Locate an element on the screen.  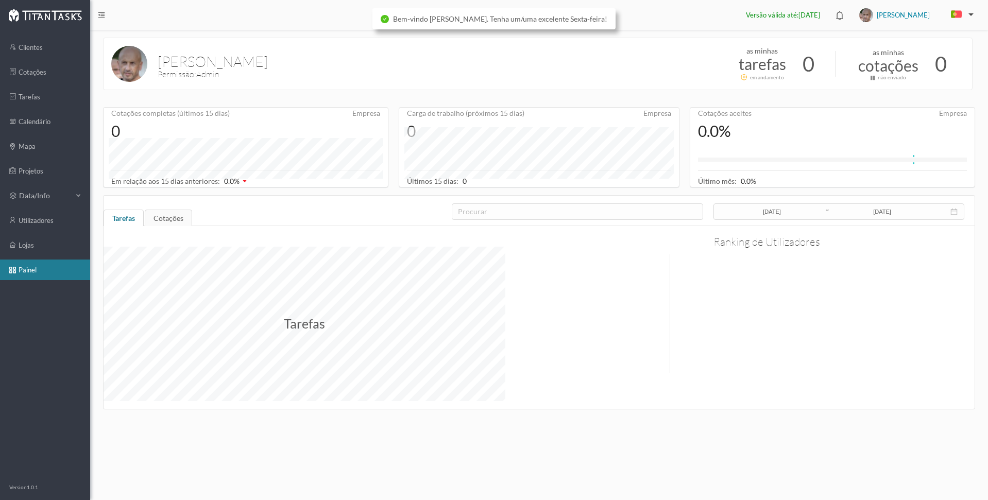
span: Últimos 15 dias: is located at coordinates (433, 181).